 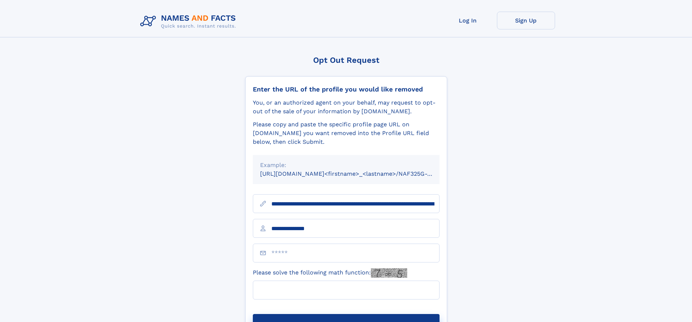 What do you see at coordinates (346, 89) in the screenshot?
I see `div: Enter the URL of the profile you would like removed` at bounding box center [346, 89].